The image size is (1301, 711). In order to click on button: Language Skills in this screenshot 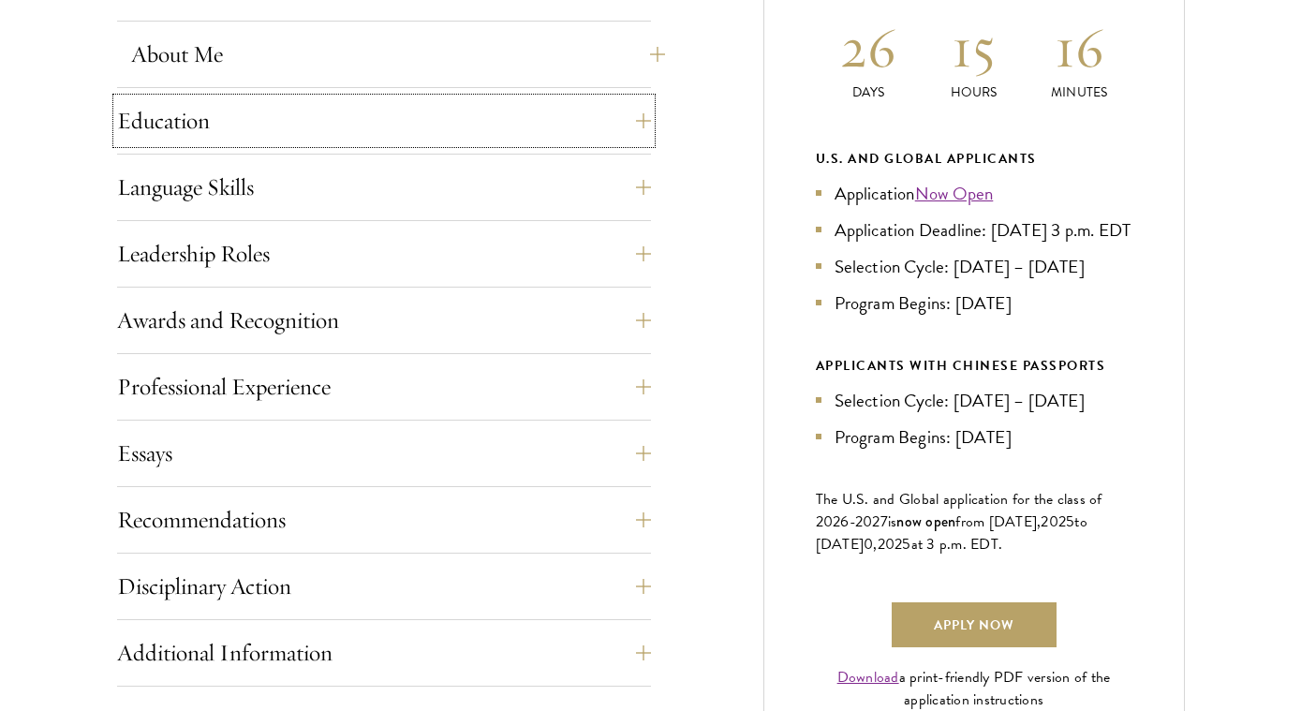, I will do `click(384, 187)`.